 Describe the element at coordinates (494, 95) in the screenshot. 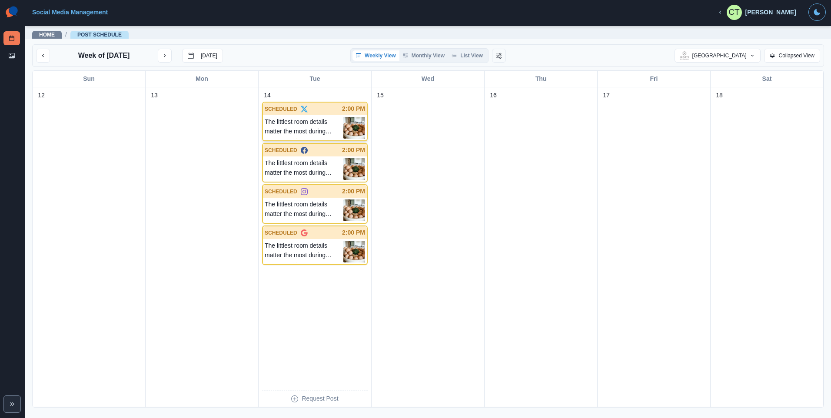

I see `p: 16` at that location.